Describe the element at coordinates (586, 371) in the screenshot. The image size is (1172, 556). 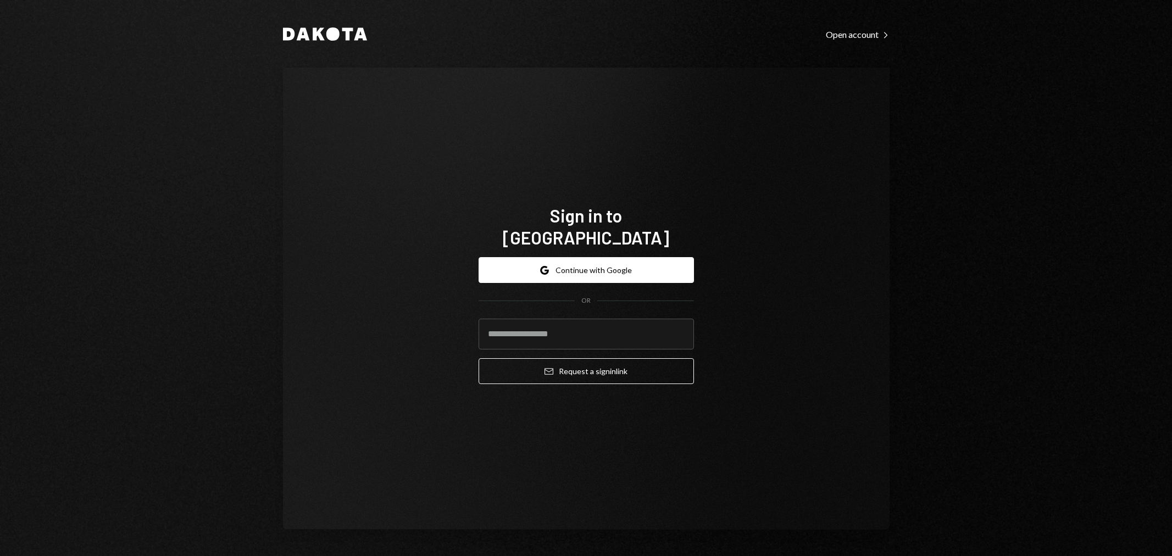
I see `button: Request a signinlink` at that location.